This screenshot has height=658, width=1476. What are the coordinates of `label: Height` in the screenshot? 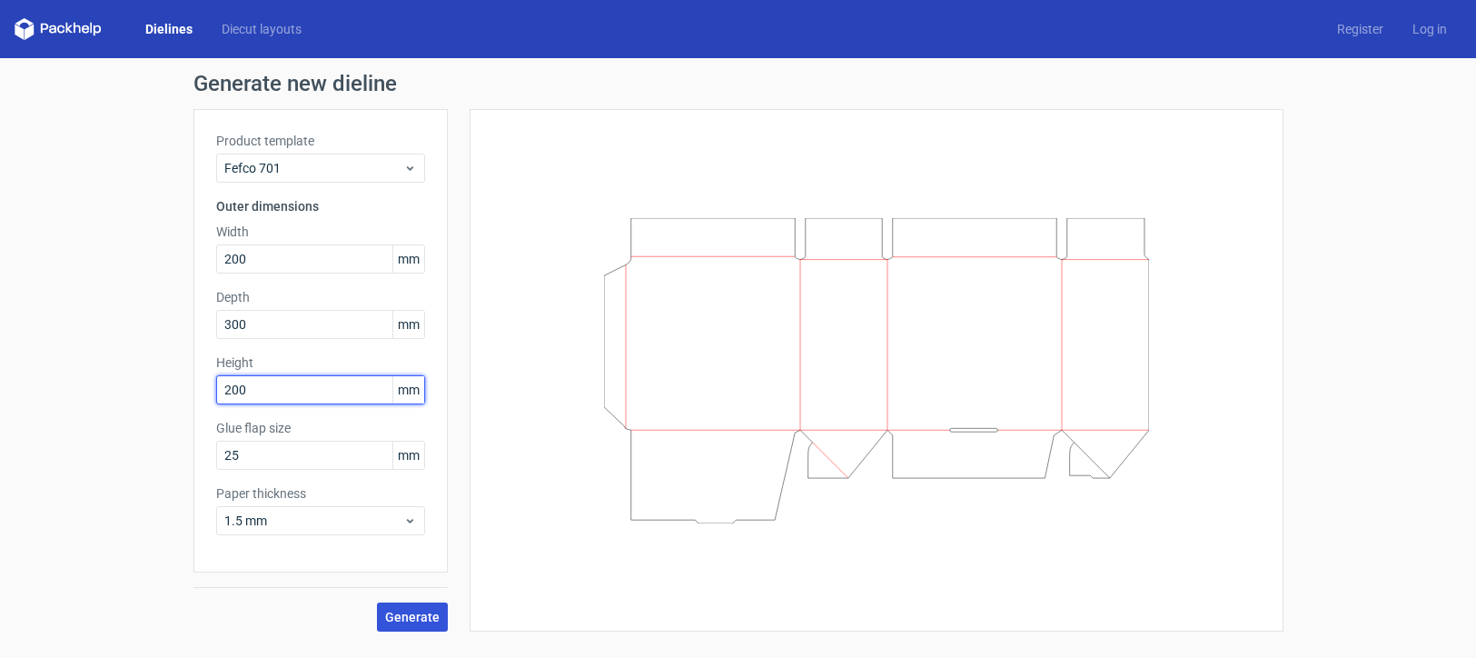 It's located at (321, 363).